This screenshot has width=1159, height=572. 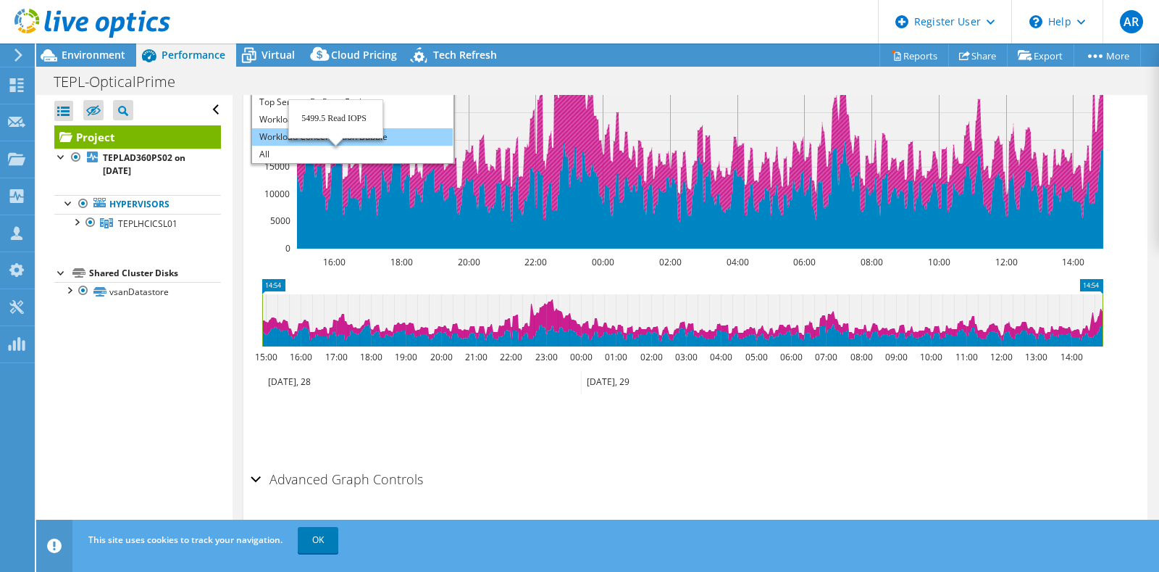 I want to click on span: Environment, so click(x=93, y=54).